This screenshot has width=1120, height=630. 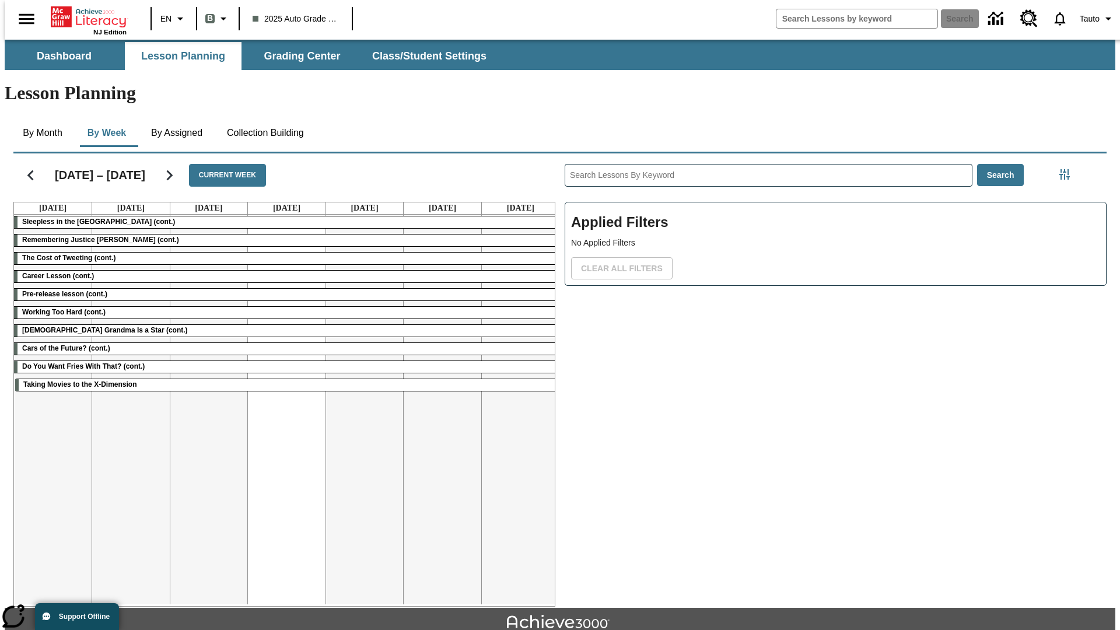 What do you see at coordinates (429, 56) in the screenshot?
I see `button: Class/Student Settings` at bounding box center [429, 56].